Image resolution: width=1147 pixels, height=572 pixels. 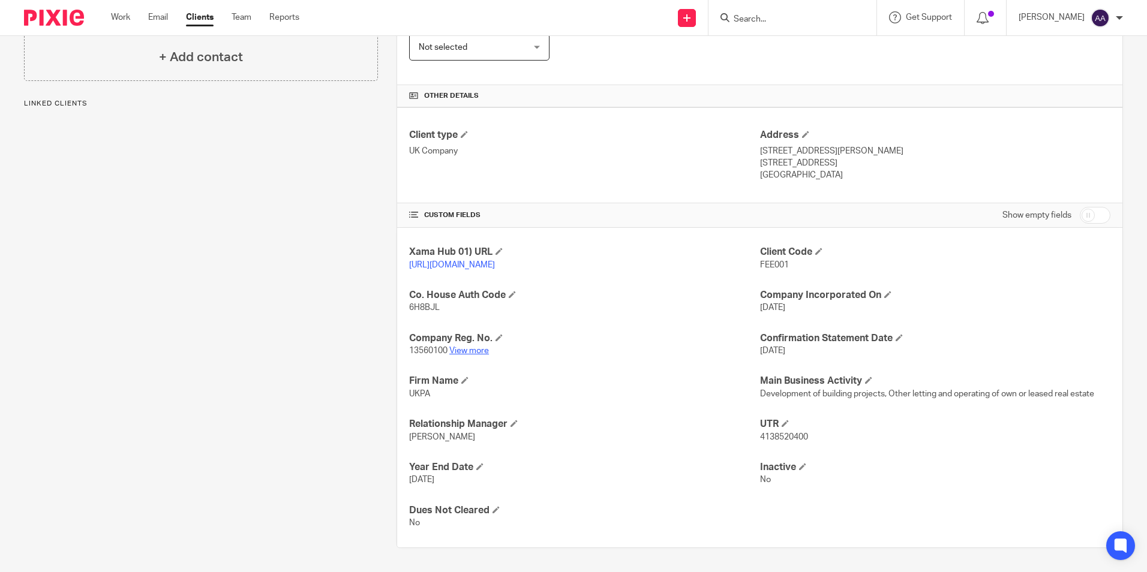 I want to click on label: Show empty fields, so click(x=1036, y=215).